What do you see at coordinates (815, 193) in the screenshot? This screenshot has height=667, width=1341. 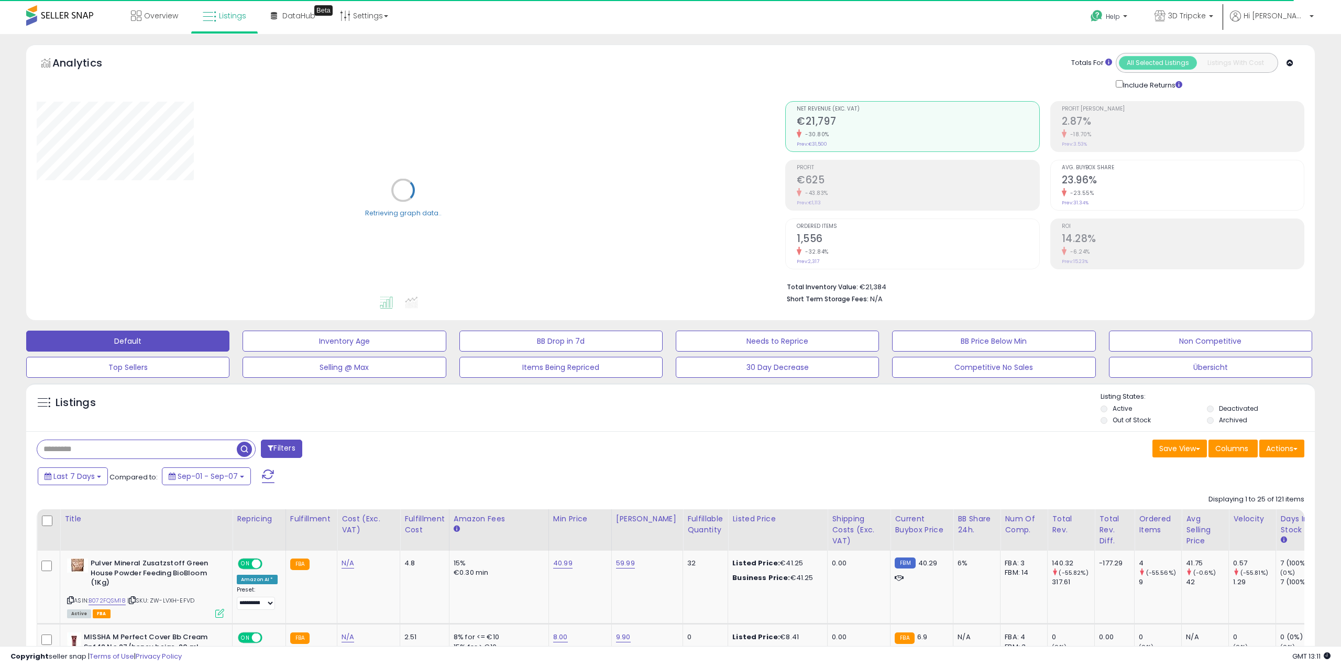 I see `small: -43.83%` at bounding box center [815, 193].